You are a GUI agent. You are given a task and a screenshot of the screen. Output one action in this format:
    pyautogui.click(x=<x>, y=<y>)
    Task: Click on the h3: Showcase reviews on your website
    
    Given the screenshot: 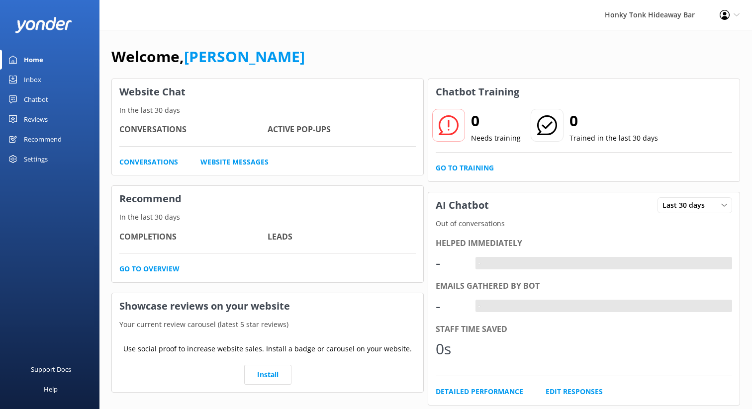 What is the action you would take?
    pyautogui.click(x=267, y=306)
    